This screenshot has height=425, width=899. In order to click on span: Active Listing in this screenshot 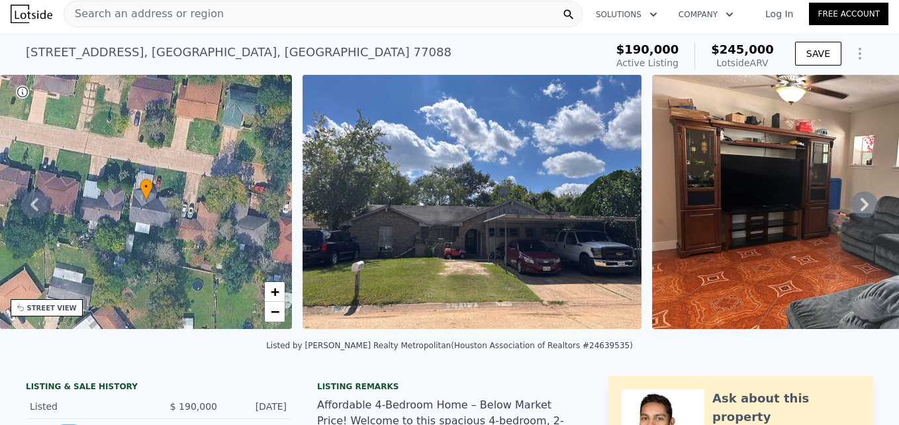, I will do `click(647, 63)`.